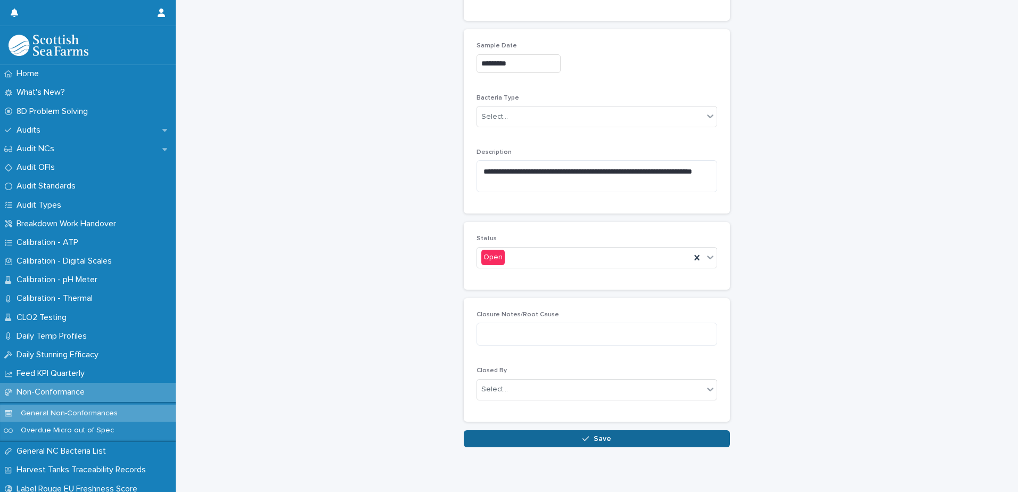 The width and height of the screenshot is (1018, 492). What do you see at coordinates (30, 130) in the screenshot?
I see `p: Audits` at bounding box center [30, 130].